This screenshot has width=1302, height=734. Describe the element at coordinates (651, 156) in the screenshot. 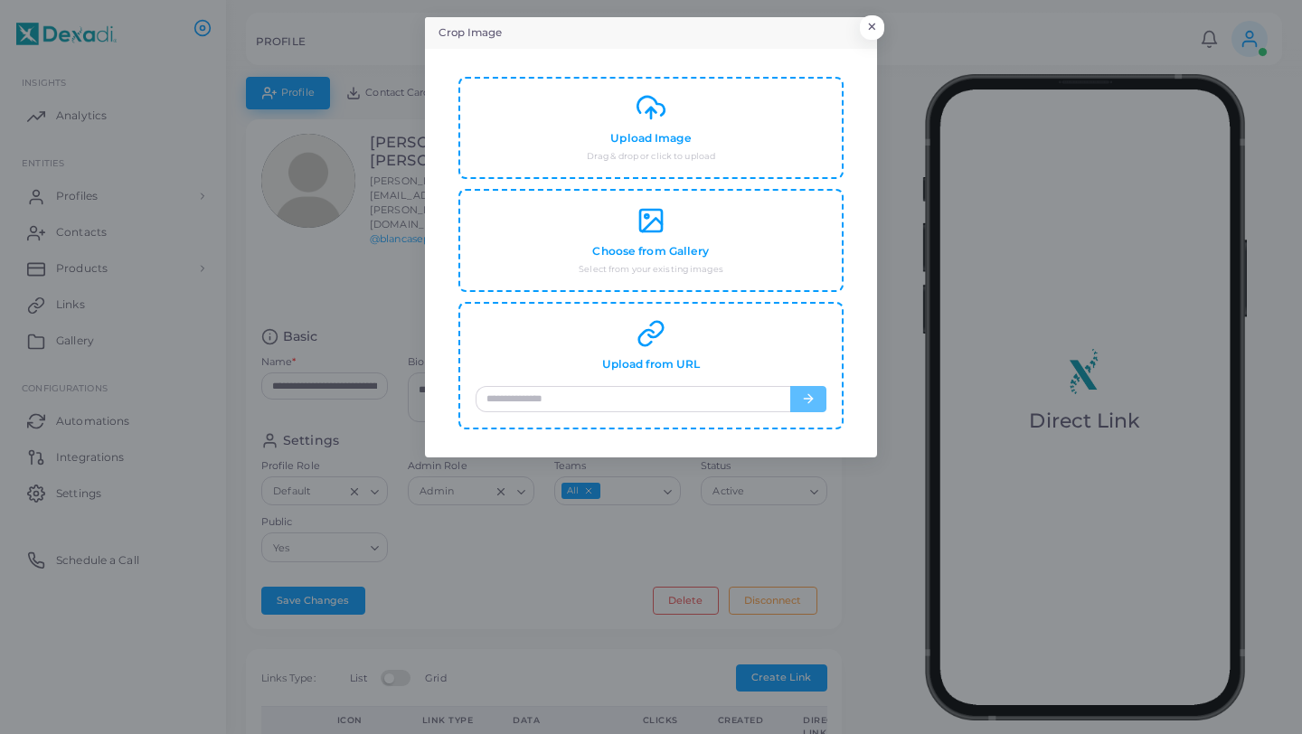

I see `small: Drag & drop or click to upload` at that location.